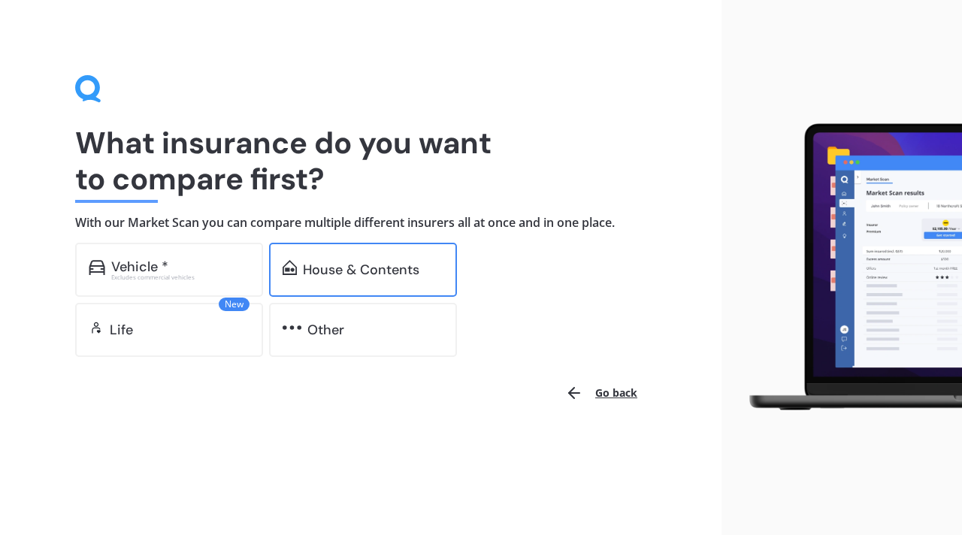 The height and width of the screenshot is (535, 962). What do you see at coordinates (601, 393) in the screenshot?
I see `button: Go back` at bounding box center [601, 393].